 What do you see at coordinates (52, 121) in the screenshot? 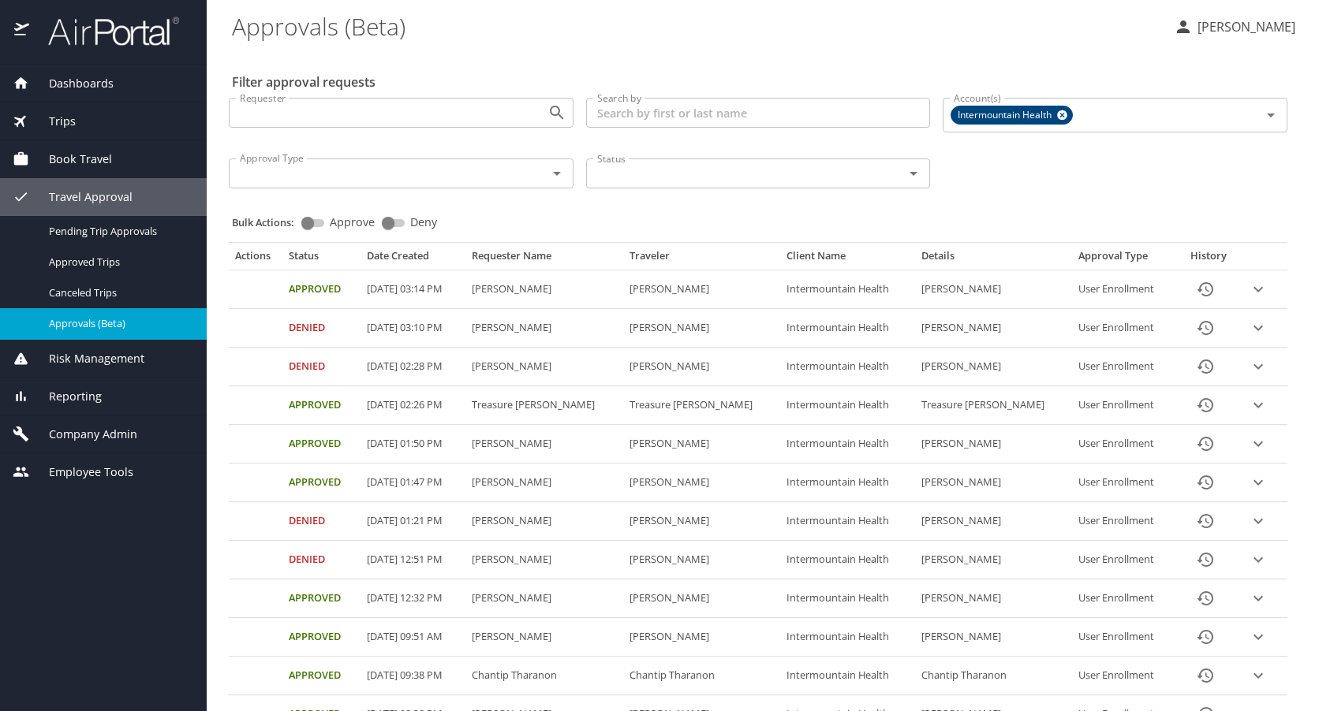
I see `span: Trips` at bounding box center [52, 121].